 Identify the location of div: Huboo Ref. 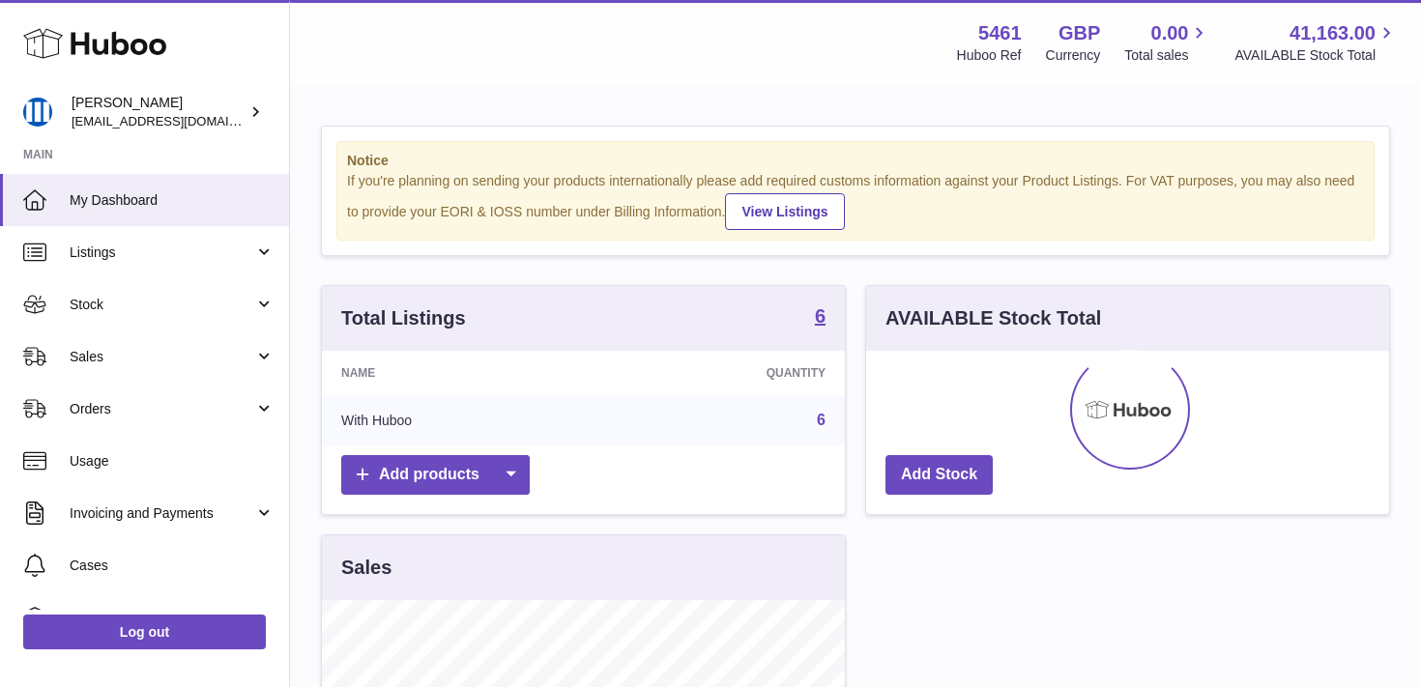
(989, 55).